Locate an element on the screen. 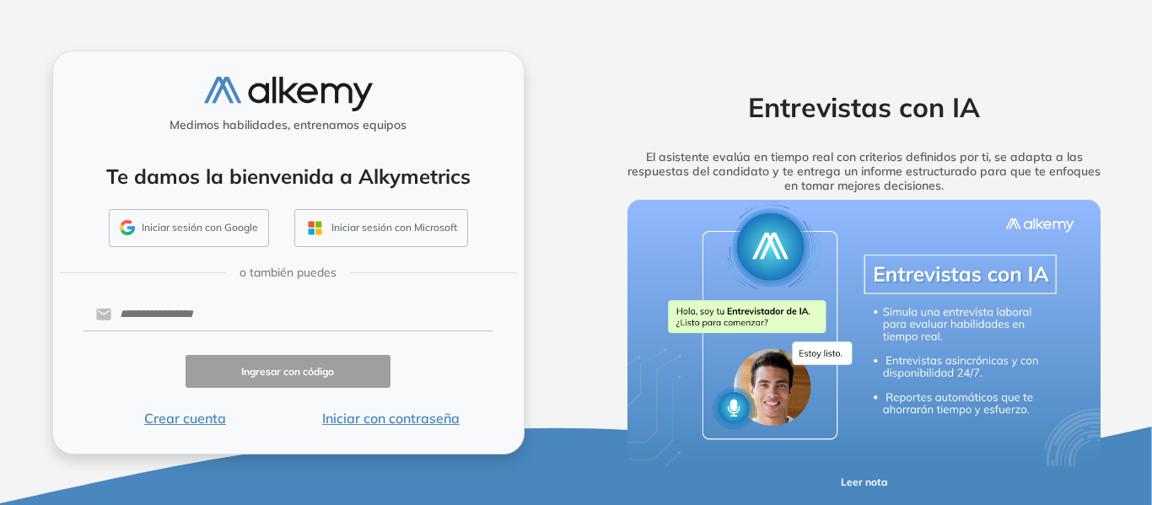 This screenshot has width=1152, height=505. h5: El asistente evalúa en tiempo real con criterios definidos por ti, se adapta a las respuestas del... is located at coordinates (864, 171).